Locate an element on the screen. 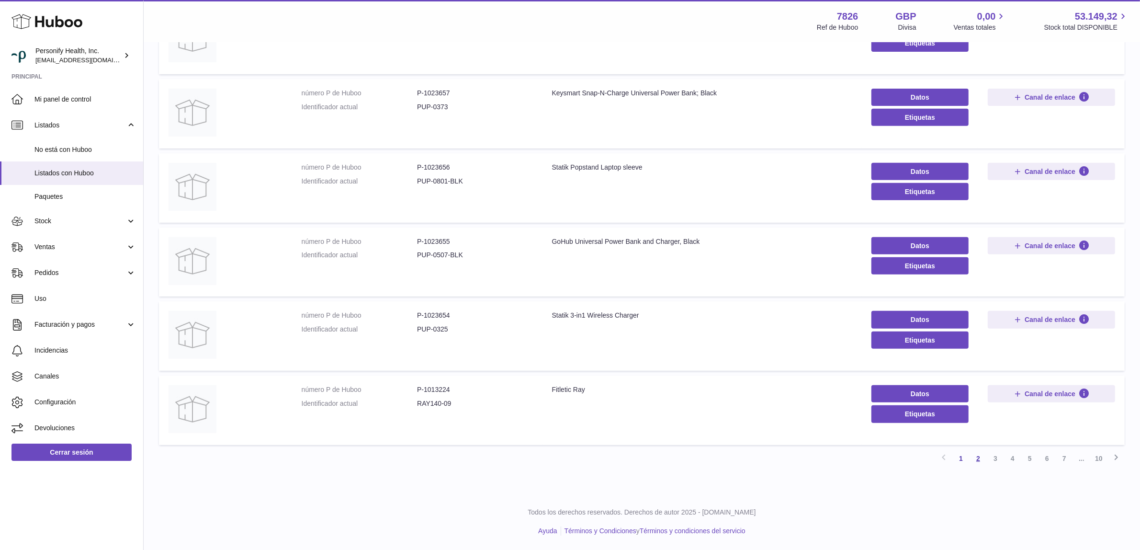 The width and height of the screenshot is (1140, 550). img: Statik 3-in1 Wireless Charger is located at coordinates (193, 335).